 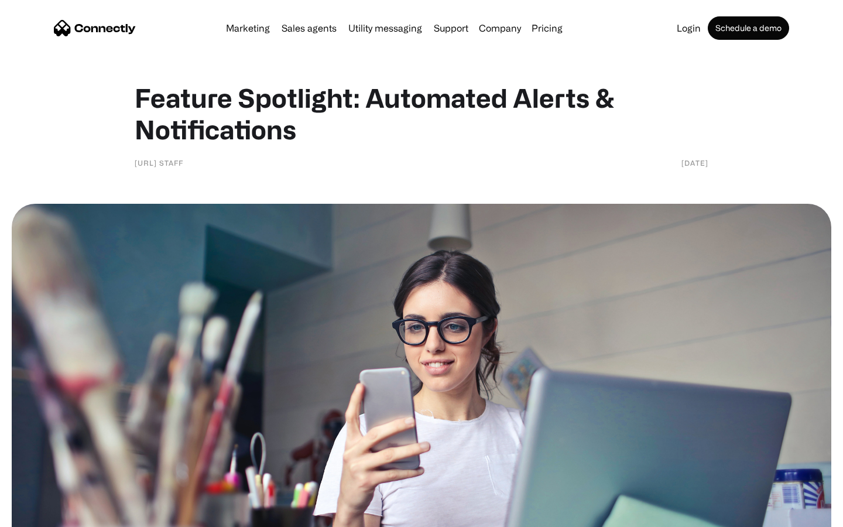 What do you see at coordinates (688, 28) in the screenshot?
I see `a: Login` at bounding box center [688, 28].